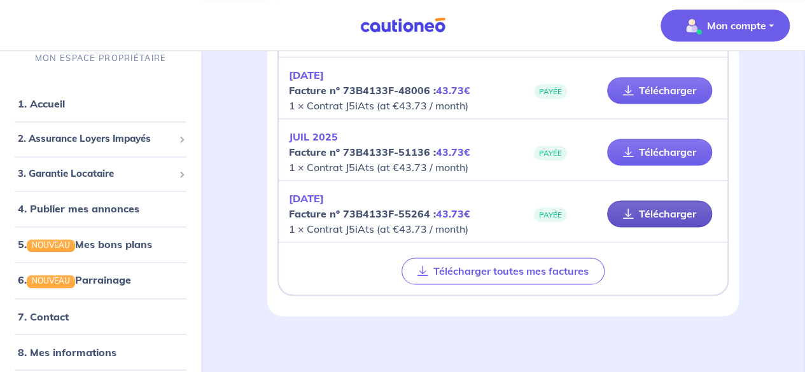 The width and height of the screenshot is (805, 372). Describe the element at coordinates (101, 139) in the screenshot. I see `div: 2. Assurance Loyers Impayés` at that location.